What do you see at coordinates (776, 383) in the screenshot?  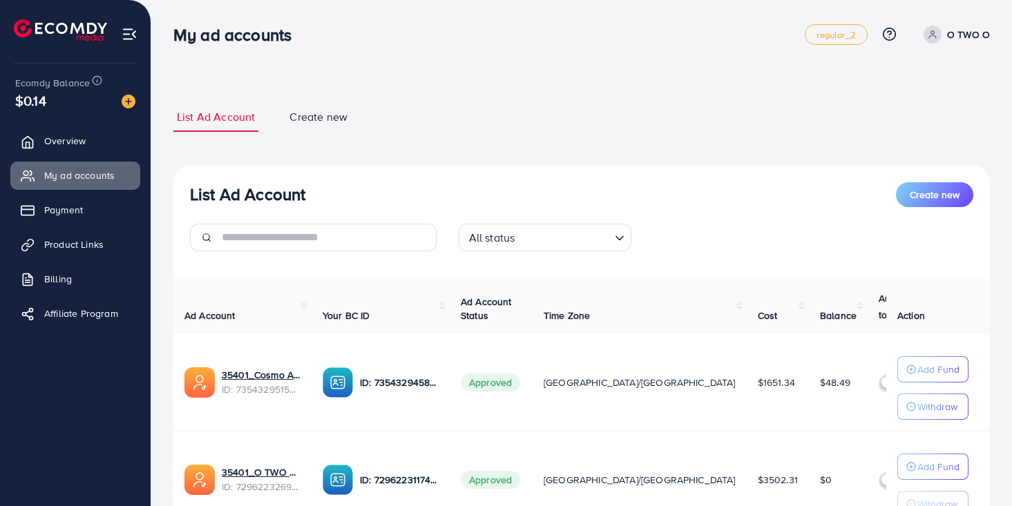 I see `span: $1651.34` at bounding box center [776, 383].